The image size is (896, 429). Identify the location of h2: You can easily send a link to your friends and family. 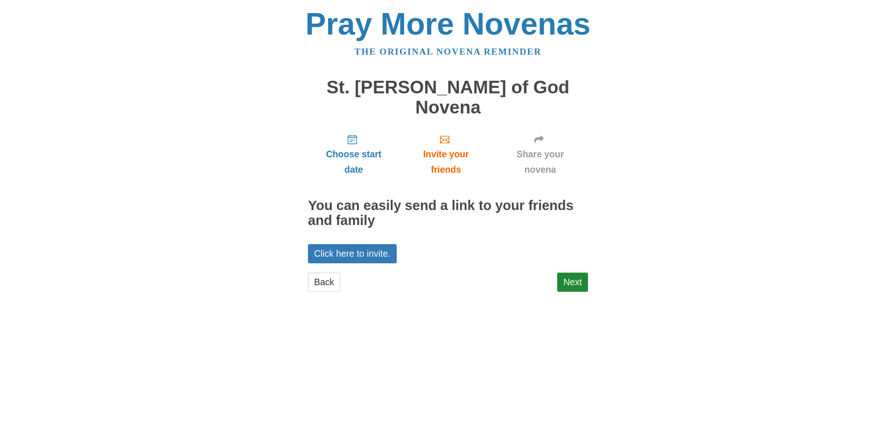
(448, 213).